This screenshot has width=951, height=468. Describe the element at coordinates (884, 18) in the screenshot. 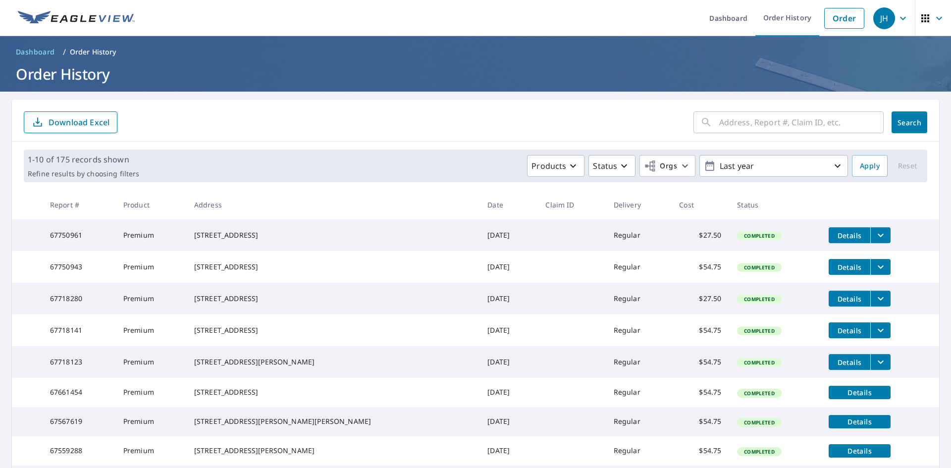

I see `div: JH` at that location.